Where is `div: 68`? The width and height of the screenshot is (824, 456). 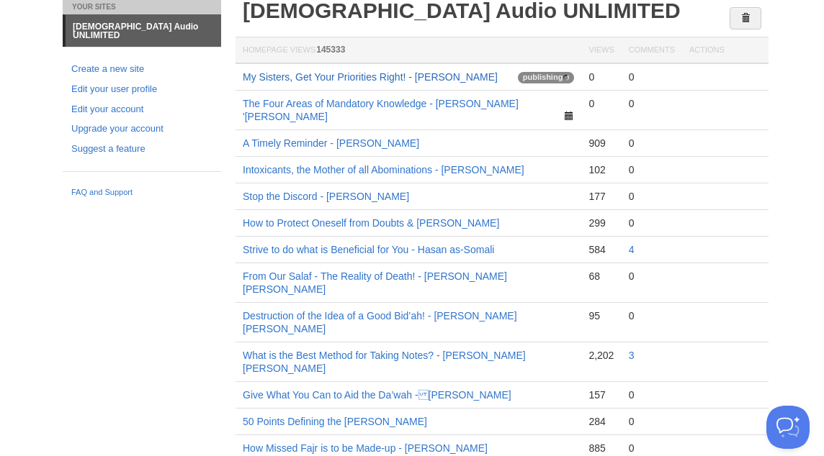
div: 68 is located at coordinates (600, 276).